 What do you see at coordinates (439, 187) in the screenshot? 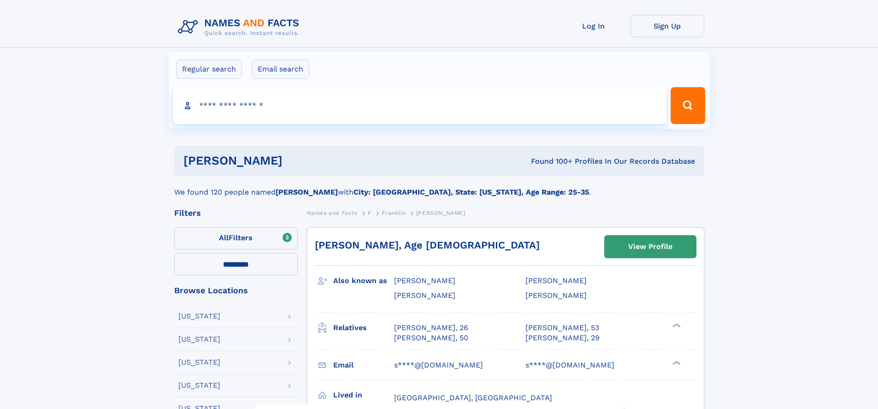
I see `div: We found 120 people named with .` at bounding box center [439, 187].